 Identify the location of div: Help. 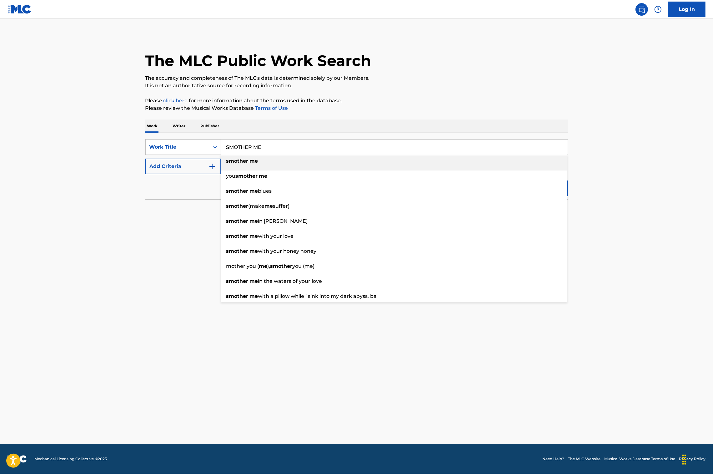
(658, 9).